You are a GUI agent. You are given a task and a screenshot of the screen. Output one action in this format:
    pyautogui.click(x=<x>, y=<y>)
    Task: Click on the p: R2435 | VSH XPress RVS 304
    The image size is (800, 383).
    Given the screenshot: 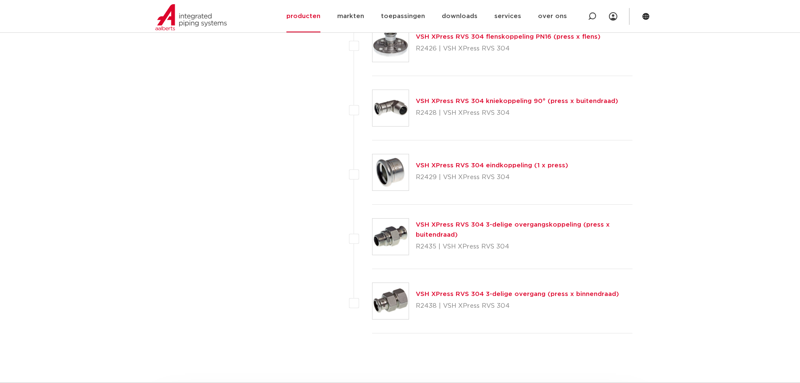 What is the action you would take?
    pyautogui.click(x=524, y=246)
    